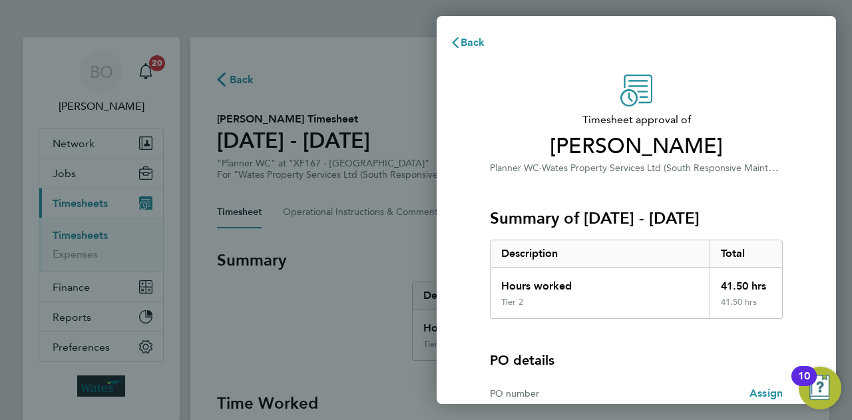  I want to click on div: 10, so click(804, 385).